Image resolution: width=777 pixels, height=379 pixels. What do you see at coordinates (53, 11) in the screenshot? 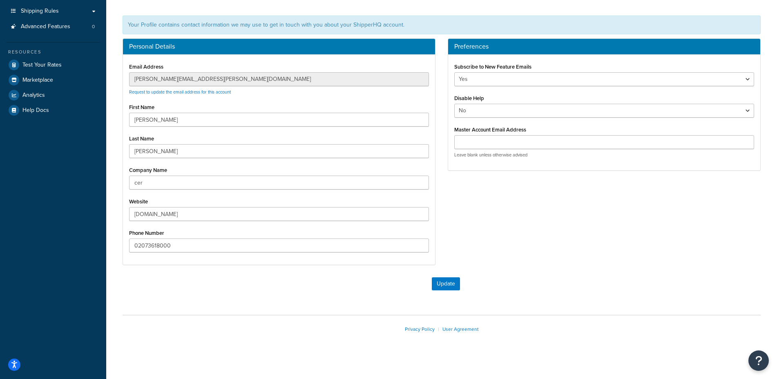
I see `a: Shipping Rules` at bounding box center [53, 11].